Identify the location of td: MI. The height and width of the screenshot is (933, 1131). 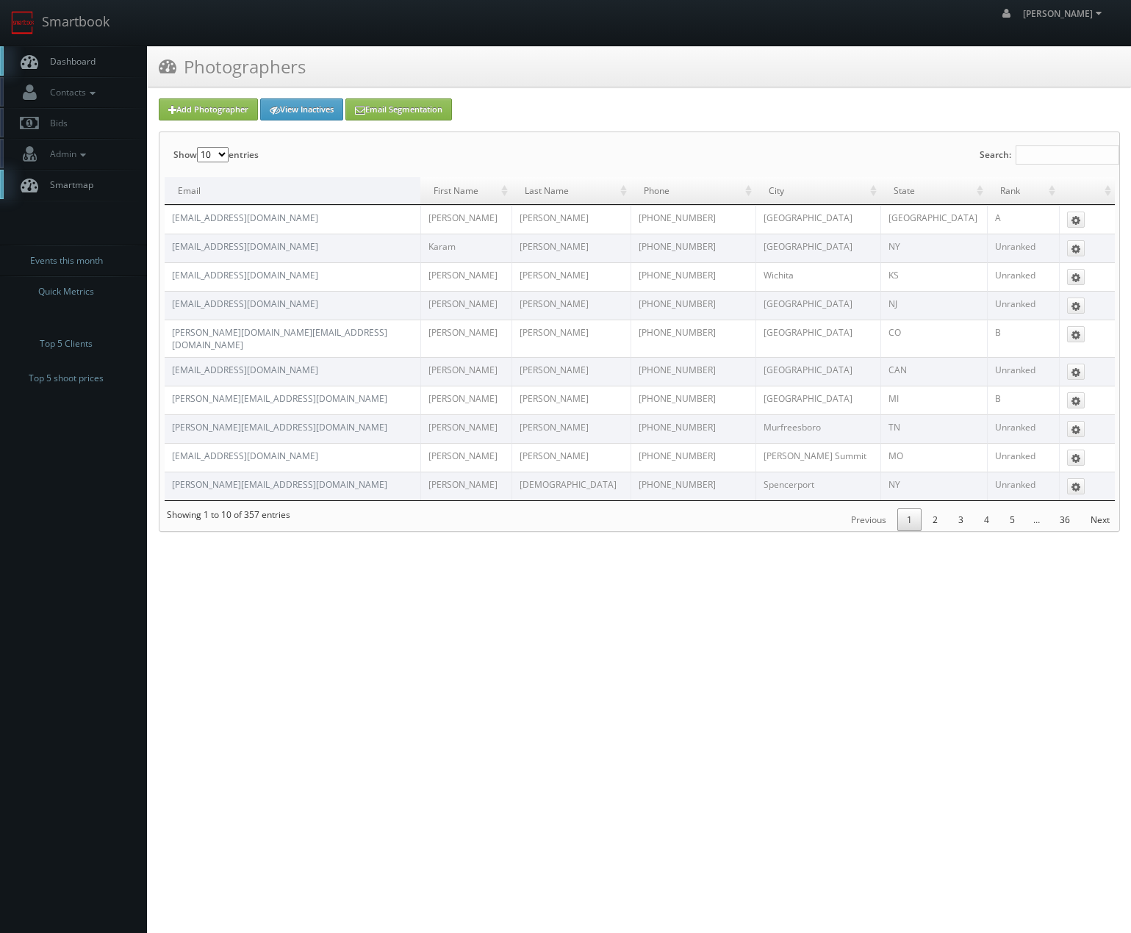
(933, 400).